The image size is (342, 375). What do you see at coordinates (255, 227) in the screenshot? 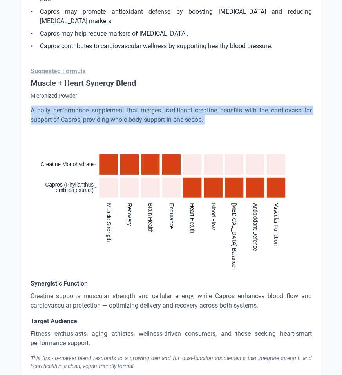
I see `text: Antioxidant Defense` at bounding box center [255, 227].